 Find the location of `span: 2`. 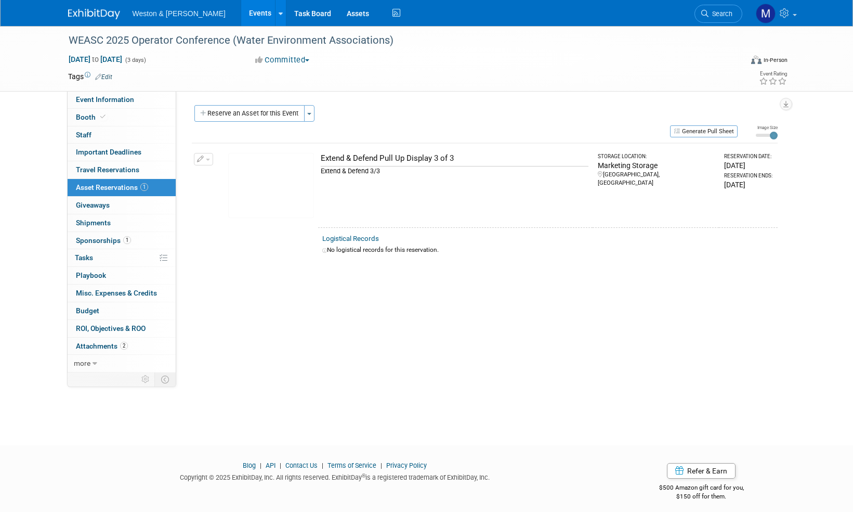

span: 2 is located at coordinates (124, 345).